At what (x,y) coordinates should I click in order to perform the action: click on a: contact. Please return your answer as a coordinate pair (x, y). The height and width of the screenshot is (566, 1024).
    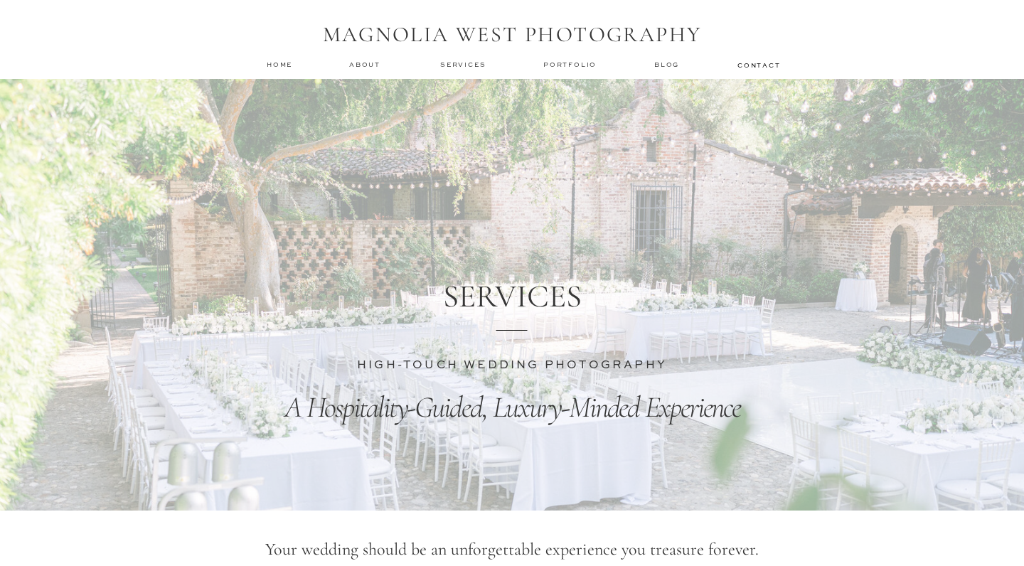
    Looking at the image, I should click on (758, 65).